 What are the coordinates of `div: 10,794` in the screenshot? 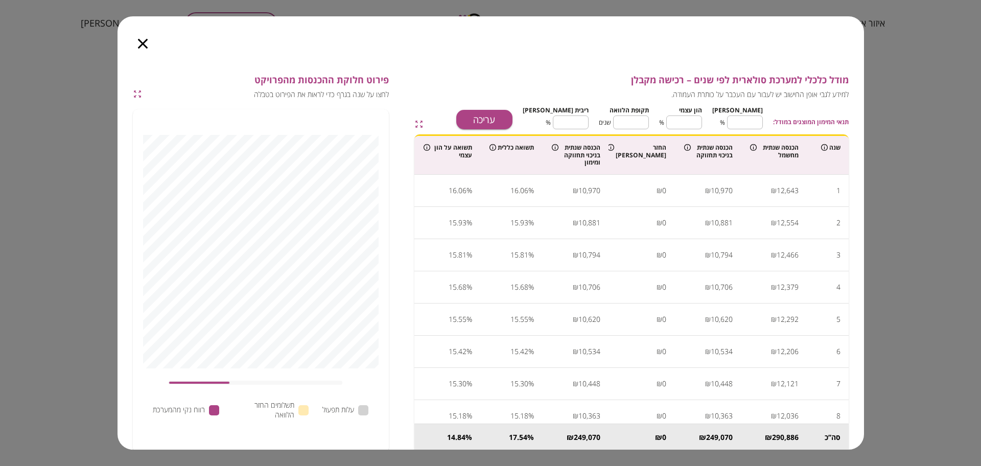 It's located at (722, 255).